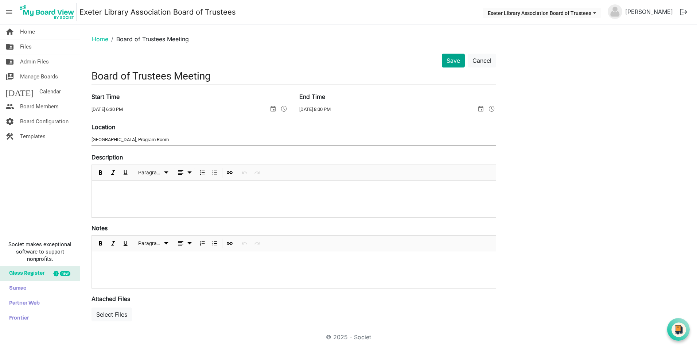 The height and width of the screenshot is (348, 697). I want to click on span: Admin Files, so click(34, 62).